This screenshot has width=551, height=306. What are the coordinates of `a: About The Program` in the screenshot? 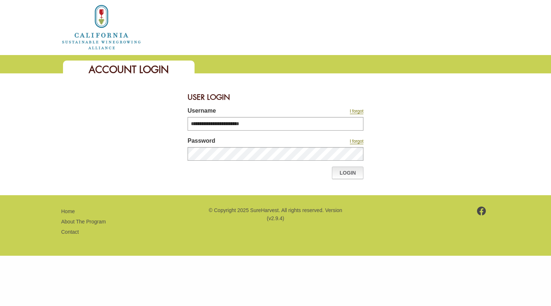 It's located at (84, 221).